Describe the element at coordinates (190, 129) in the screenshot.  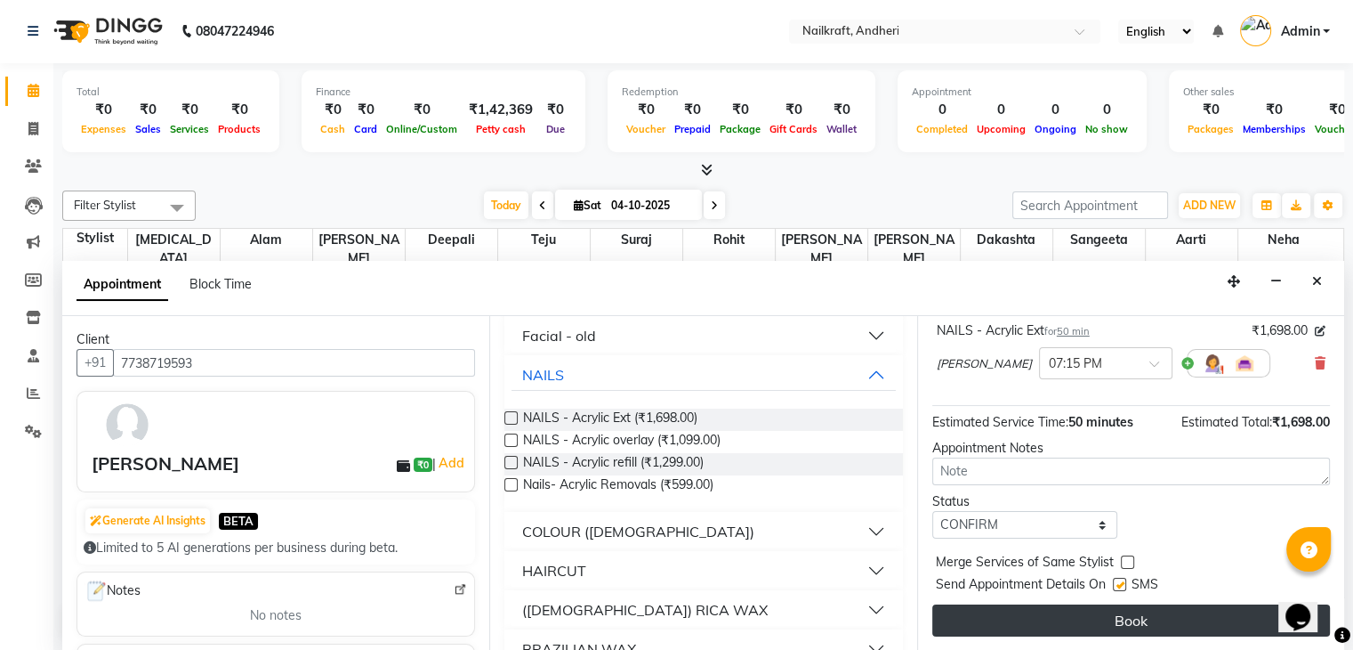
I see `span: Services` at that location.